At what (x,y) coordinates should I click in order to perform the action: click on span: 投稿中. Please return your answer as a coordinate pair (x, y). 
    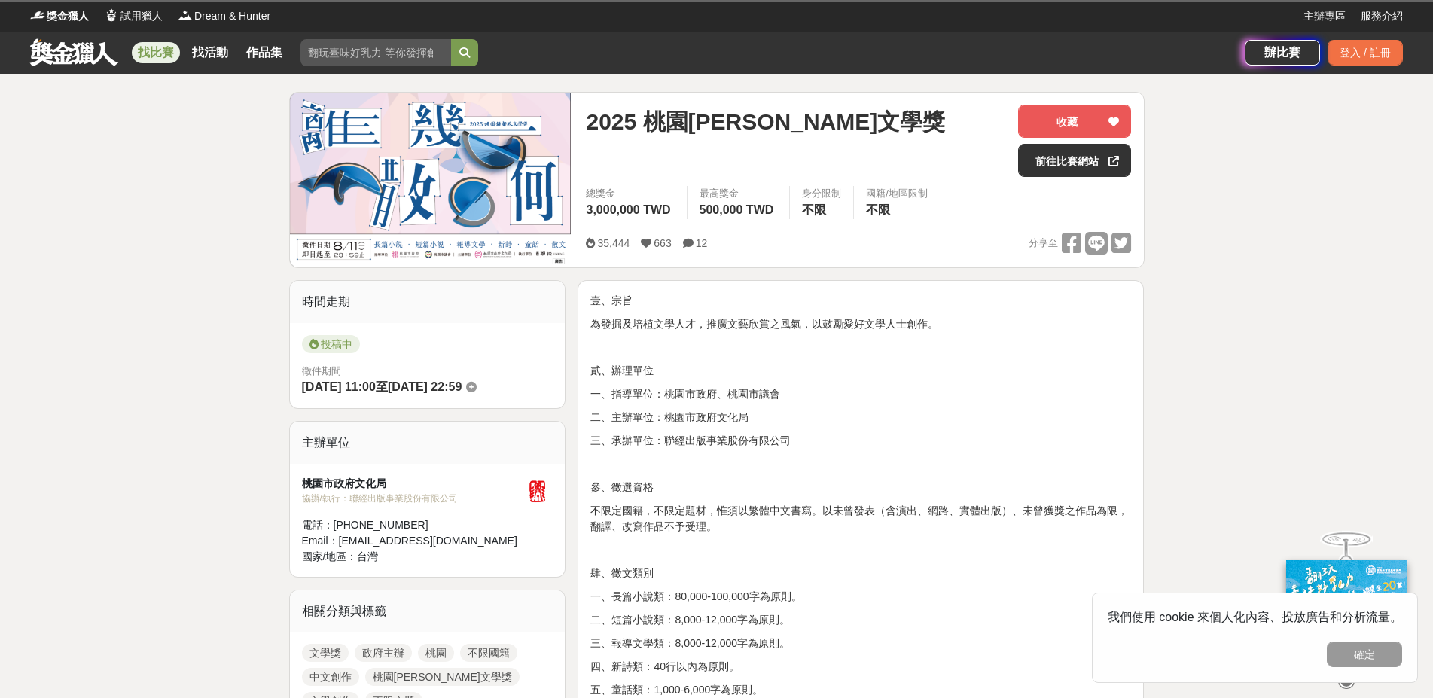
    Looking at the image, I should click on (331, 344).